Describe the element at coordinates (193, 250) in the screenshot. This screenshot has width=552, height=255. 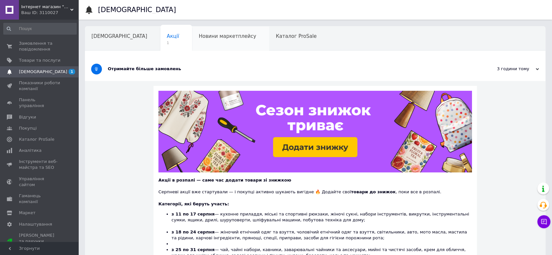
I see `b: з 25 по 31 серпня` at that location.